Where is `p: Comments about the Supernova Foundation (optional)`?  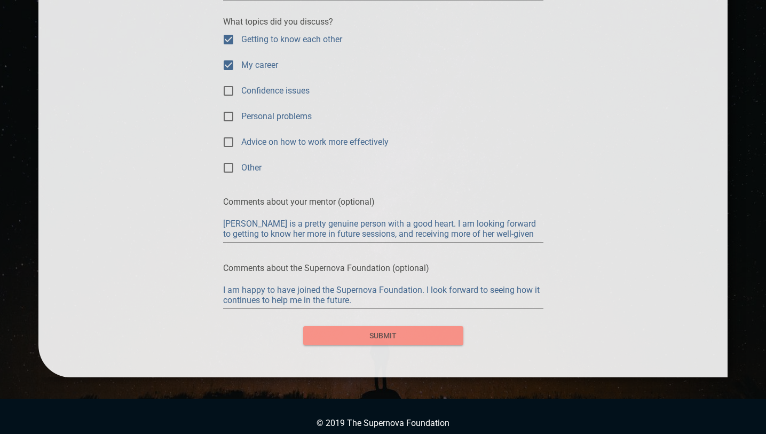 p: Comments about the Supernova Foundation (optional) is located at coordinates (384, 268).